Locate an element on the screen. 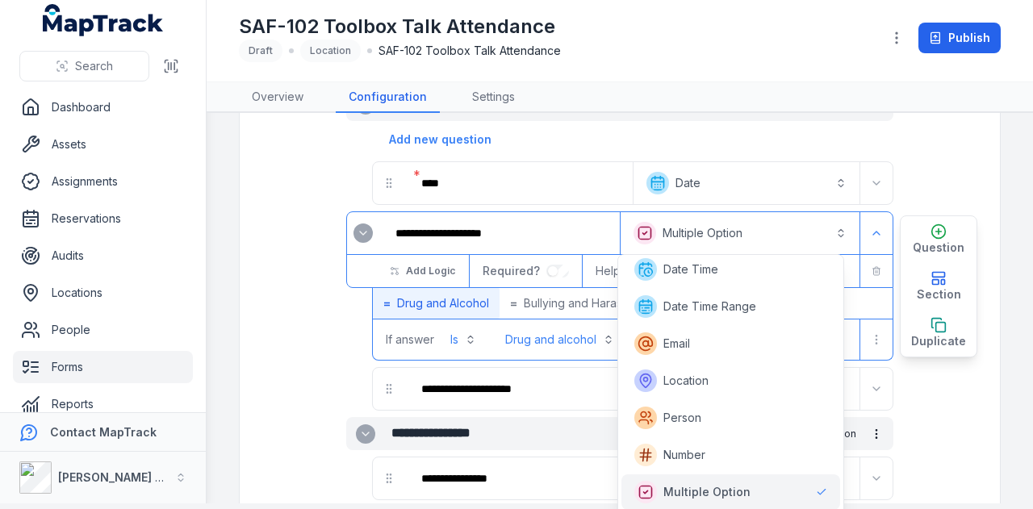 This screenshot has width=1033, height=509. span: Duplicate is located at coordinates (939, 342).